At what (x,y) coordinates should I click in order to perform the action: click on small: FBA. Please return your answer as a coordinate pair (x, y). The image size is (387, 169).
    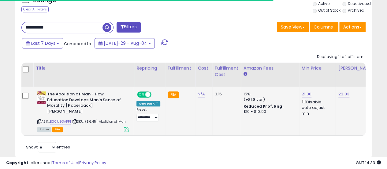
    Looking at the image, I should click on (173, 95).